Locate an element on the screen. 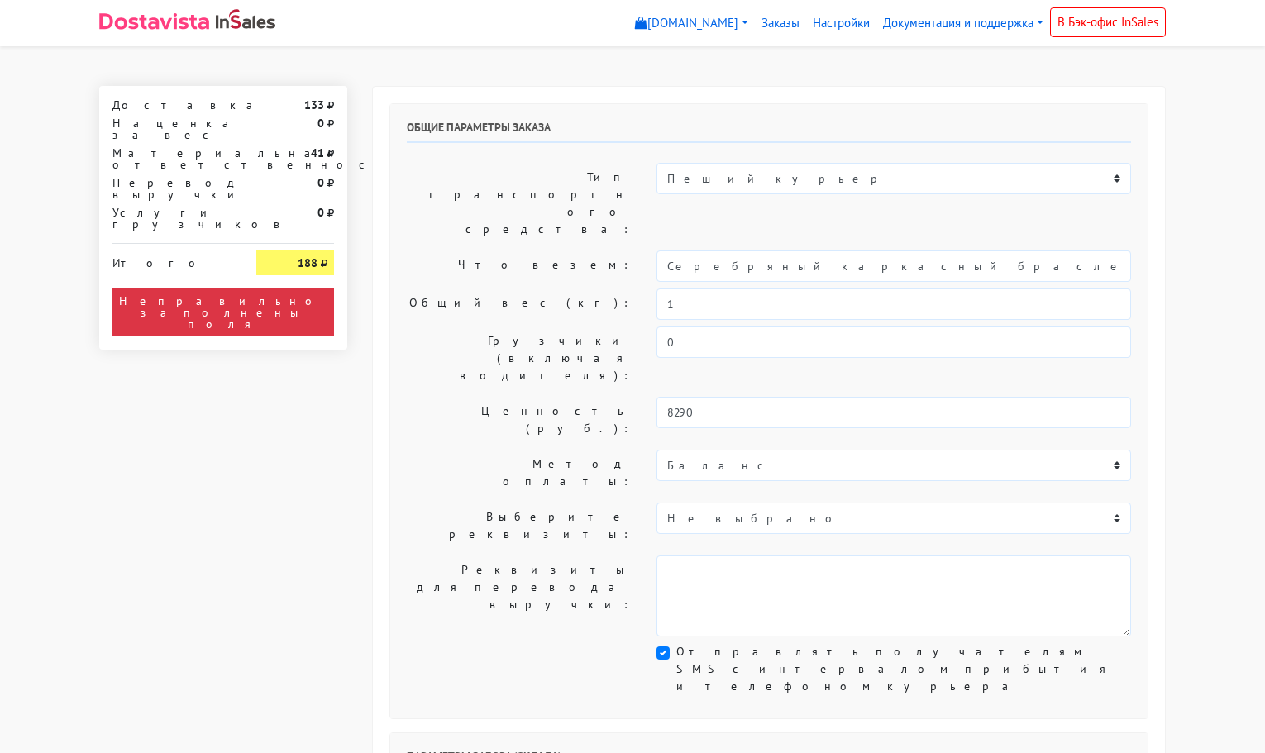 The image size is (1265, 753). label: Реквизиты для перевода выручки: is located at coordinates (519, 596).